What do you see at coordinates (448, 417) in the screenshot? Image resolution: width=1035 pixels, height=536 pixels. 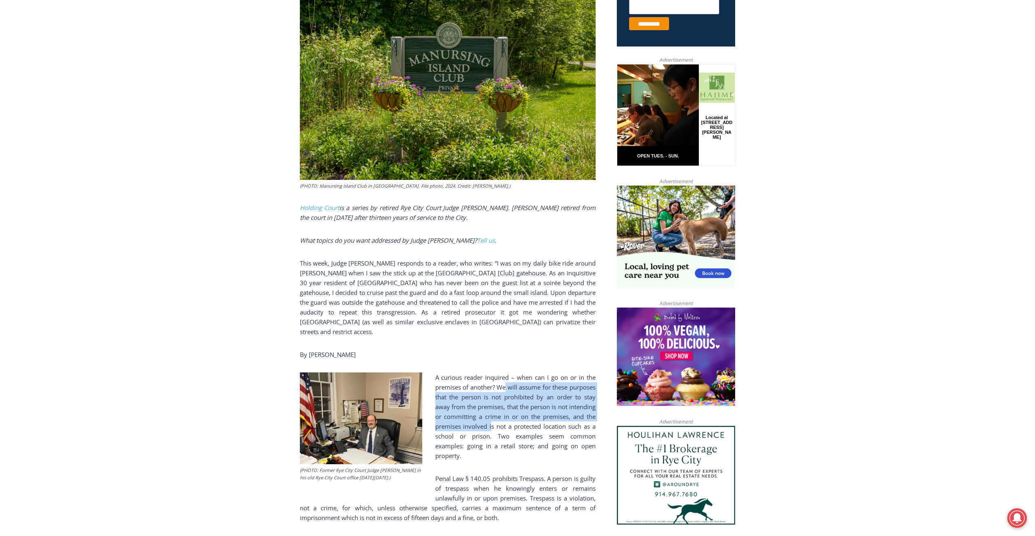 I see `p: A curious reader inquired – when can I go on or in the premises of another? We will assume for th...` at bounding box center [448, 417].